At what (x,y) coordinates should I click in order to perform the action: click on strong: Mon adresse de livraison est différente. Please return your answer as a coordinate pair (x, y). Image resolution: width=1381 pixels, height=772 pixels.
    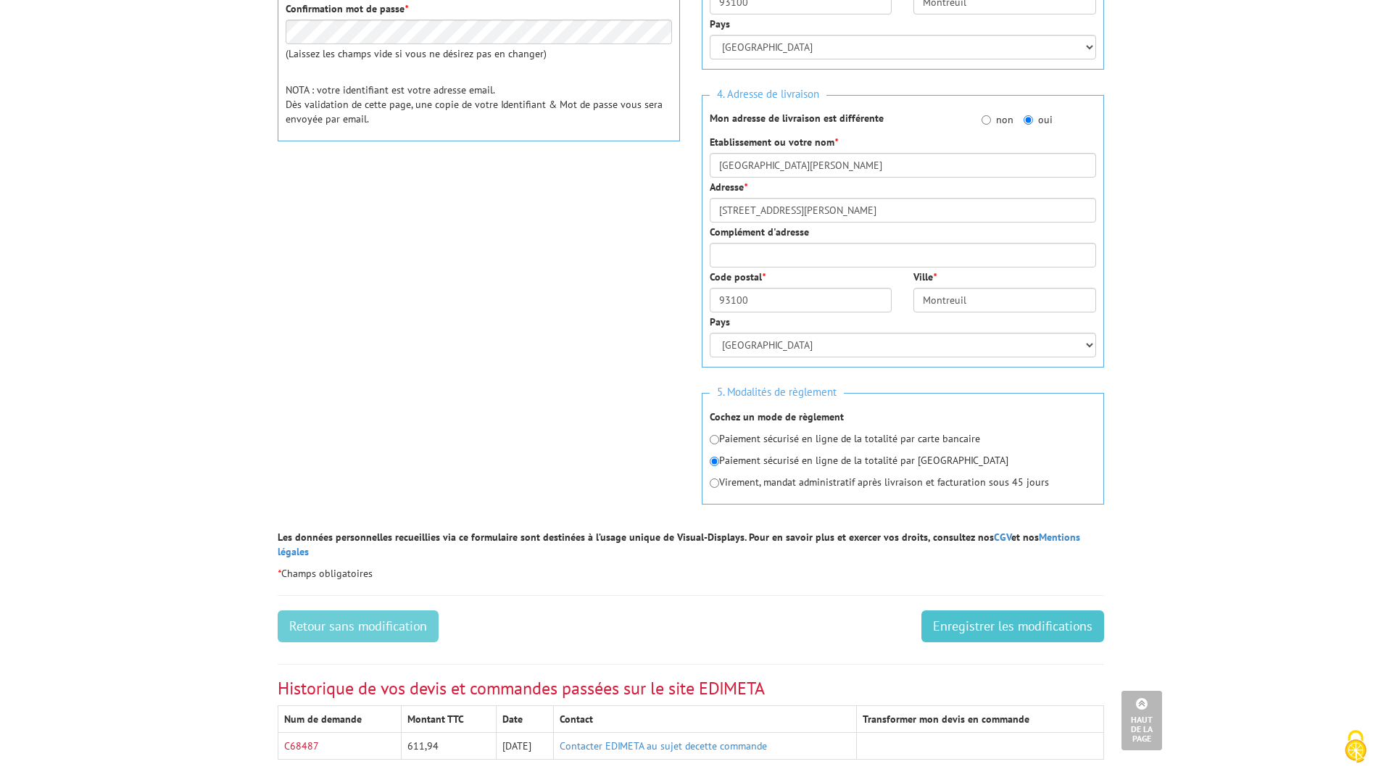
    Looking at the image, I should click on (797, 118).